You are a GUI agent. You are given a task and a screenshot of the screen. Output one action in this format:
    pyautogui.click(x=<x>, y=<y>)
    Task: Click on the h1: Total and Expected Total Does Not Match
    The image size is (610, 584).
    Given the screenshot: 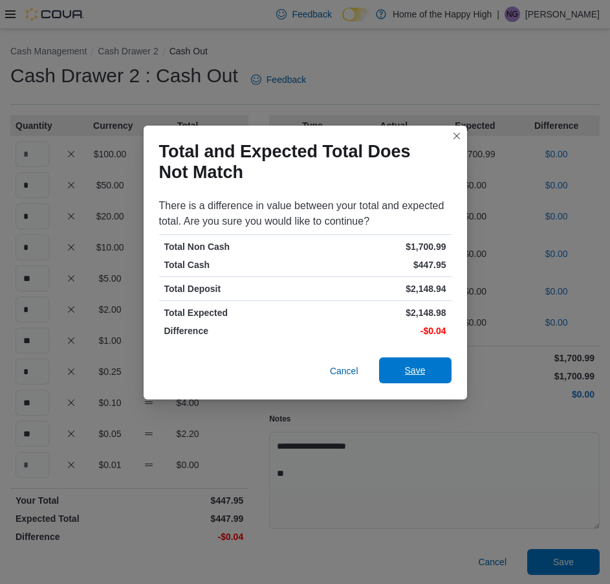 What is the action you would take?
    pyautogui.click(x=300, y=162)
    